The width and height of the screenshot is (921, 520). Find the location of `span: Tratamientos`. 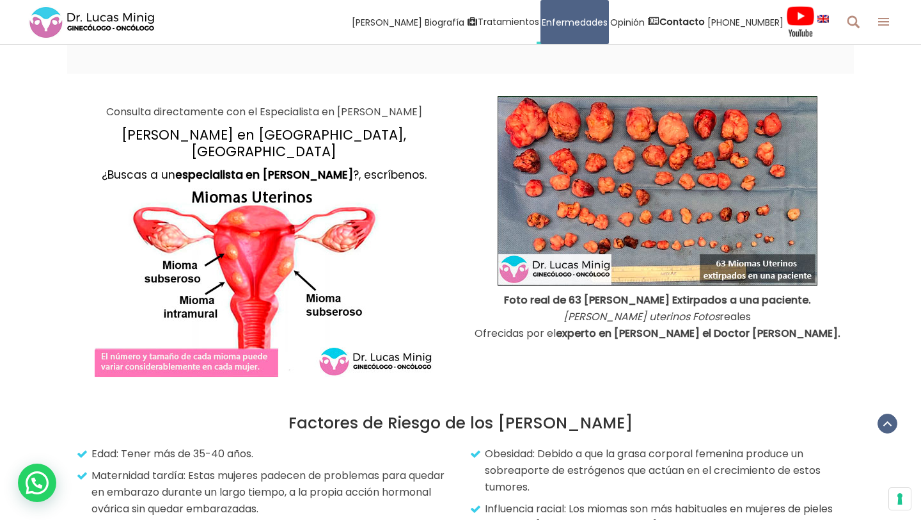

span: Tratamientos is located at coordinates (509, 22).